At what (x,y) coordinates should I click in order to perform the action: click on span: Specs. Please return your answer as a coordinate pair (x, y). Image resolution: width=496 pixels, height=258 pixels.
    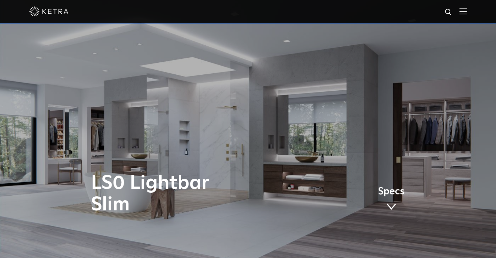
    Looking at the image, I should click on (391, 191).